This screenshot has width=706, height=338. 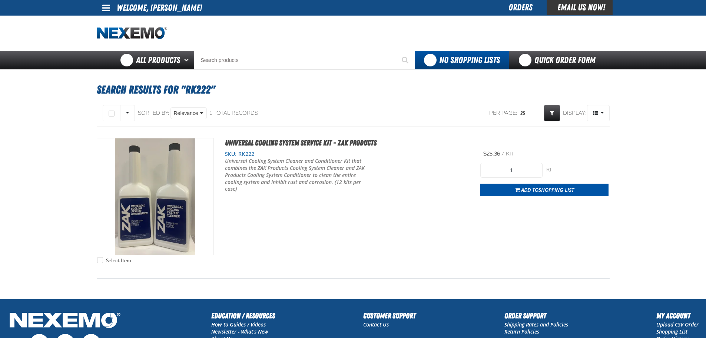 I want to click on h2: My Account, so click(x=678, y=316).